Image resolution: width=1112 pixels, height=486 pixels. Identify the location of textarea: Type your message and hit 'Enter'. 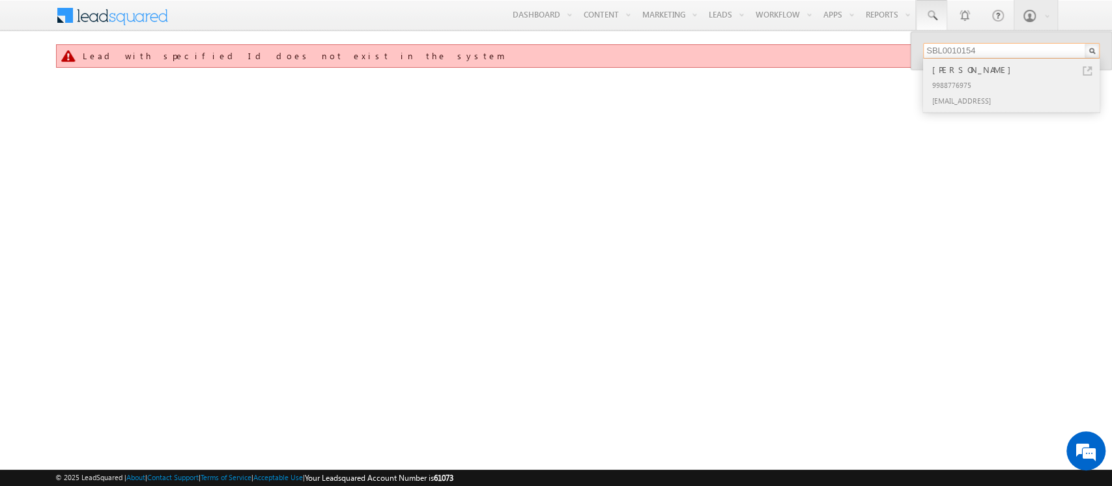
(127, 246).